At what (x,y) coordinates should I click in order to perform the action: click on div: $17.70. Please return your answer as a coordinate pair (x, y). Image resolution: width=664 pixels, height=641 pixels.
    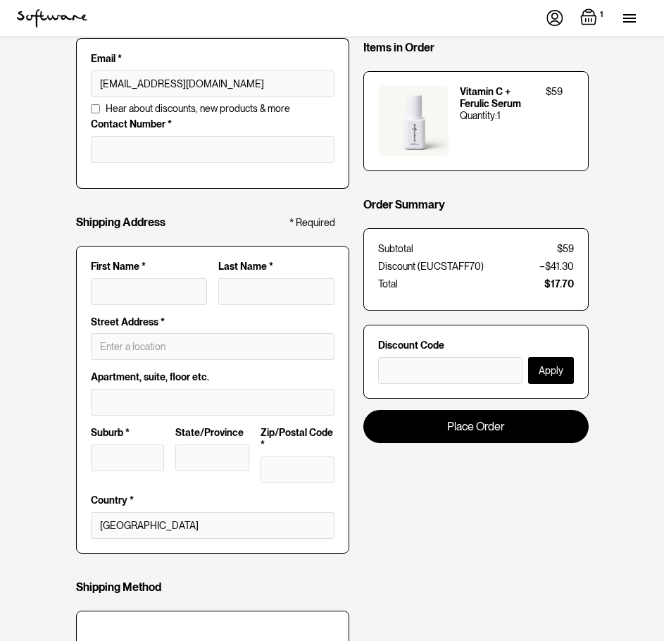
    Looking at the image, I should click on (559, 284).